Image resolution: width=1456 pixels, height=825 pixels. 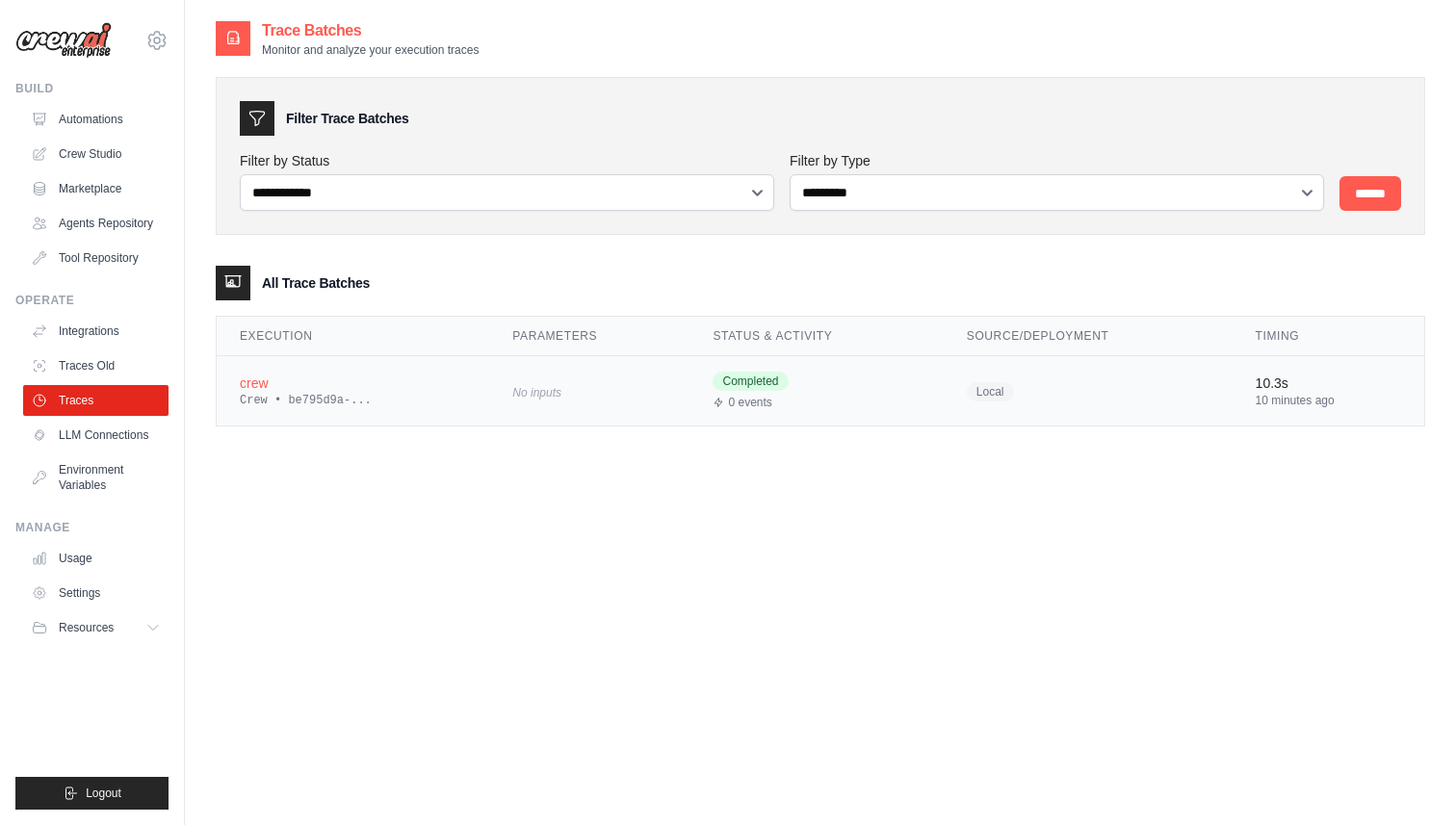 I want to click on span: Logout, so click(x=103, y=793).